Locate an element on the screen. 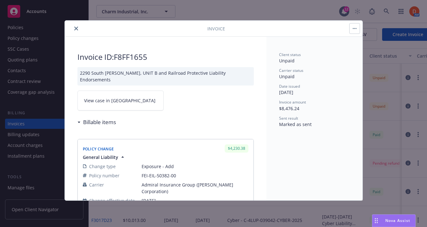  span: Carrier status is located at coordinates (291, 70).